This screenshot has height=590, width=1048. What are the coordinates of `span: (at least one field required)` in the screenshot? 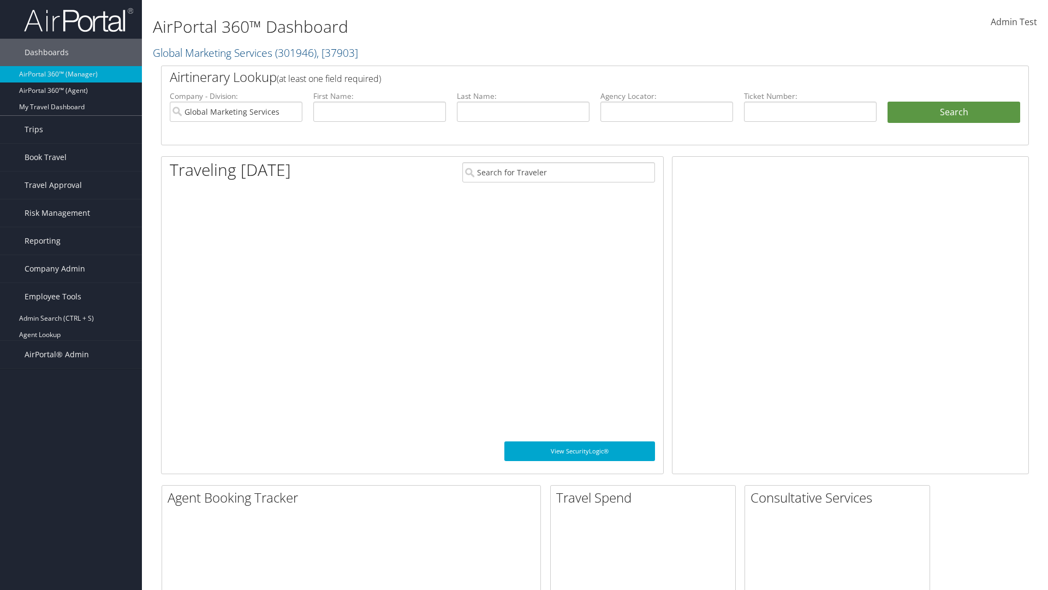 It's located at (329, 79).